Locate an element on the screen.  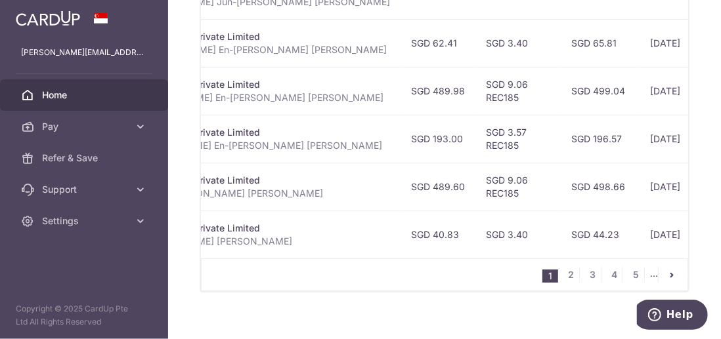
a: 3 is located at coordinates (593, 275).